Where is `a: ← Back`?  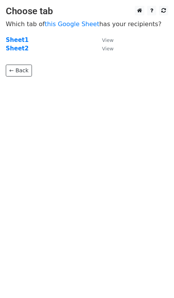
a: ← Back is located at coordinates (19, 70).